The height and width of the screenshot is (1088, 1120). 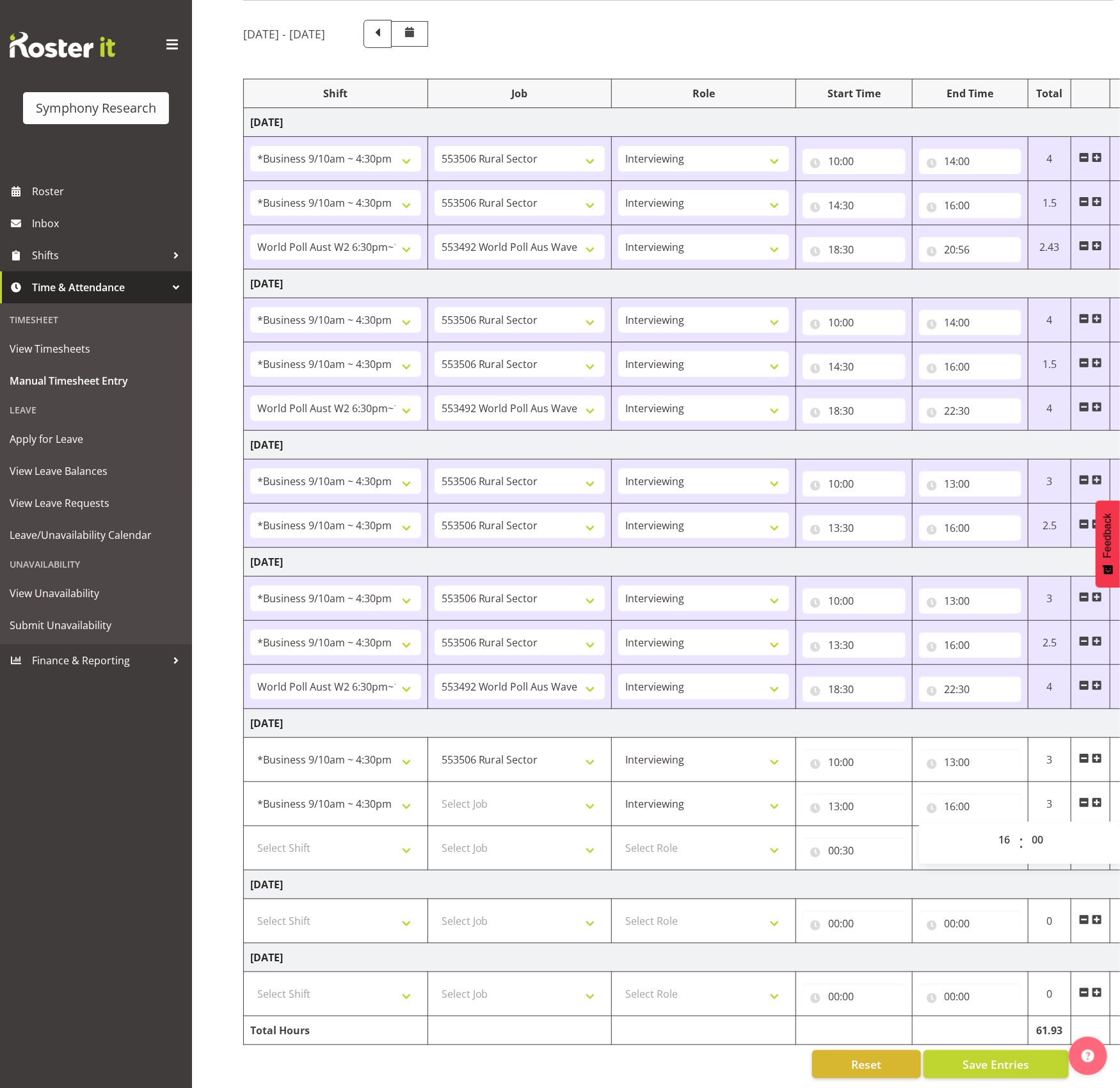 I want to click on span: Shifts, so click(x=99, y=255).